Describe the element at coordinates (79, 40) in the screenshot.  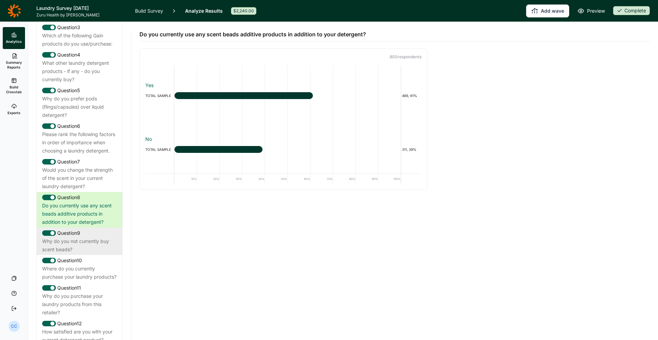
I see `div: Which of the following Gain products do you use/purchase:` at that location.